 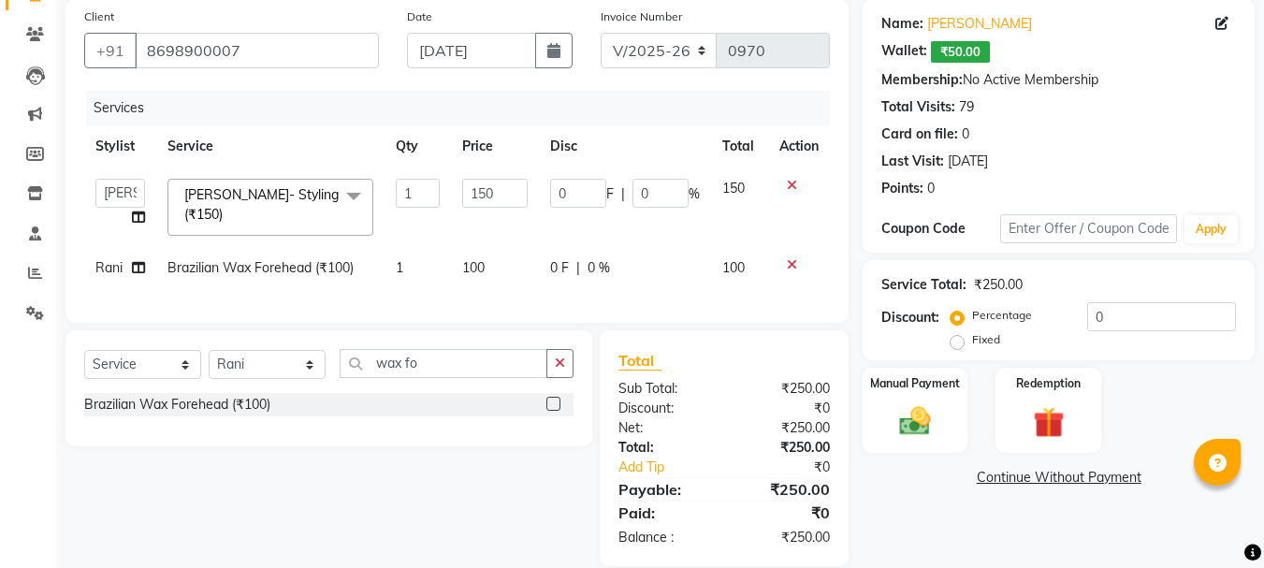 I want to click on div: Payable:, so click(x=664, y=489).